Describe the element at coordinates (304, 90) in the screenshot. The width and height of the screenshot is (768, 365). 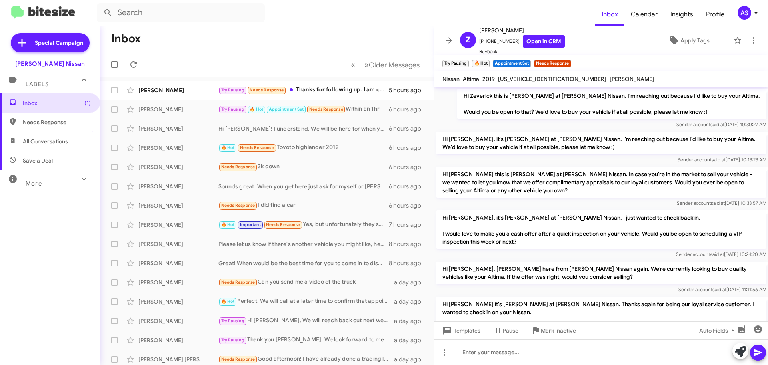
I see `div: Thanks for following up. I am currently not looking. Will let you know when I'm ready` at that location.